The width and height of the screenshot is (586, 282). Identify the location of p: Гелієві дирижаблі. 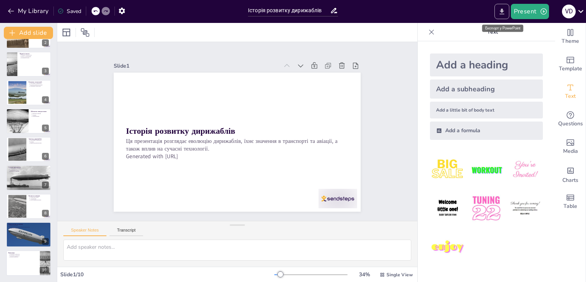
(29, 225).